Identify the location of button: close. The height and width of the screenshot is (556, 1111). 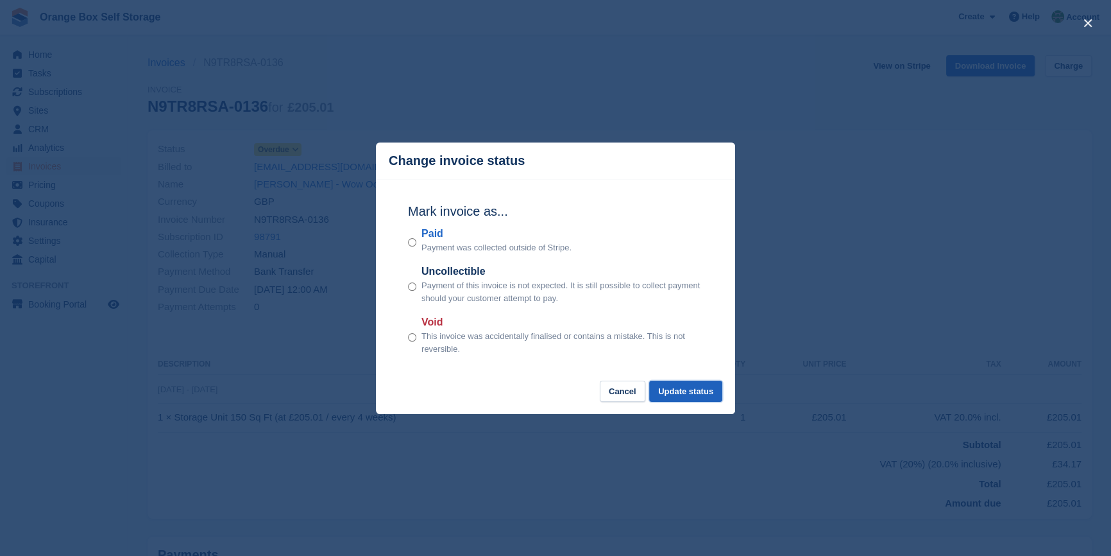
(1088, 23).